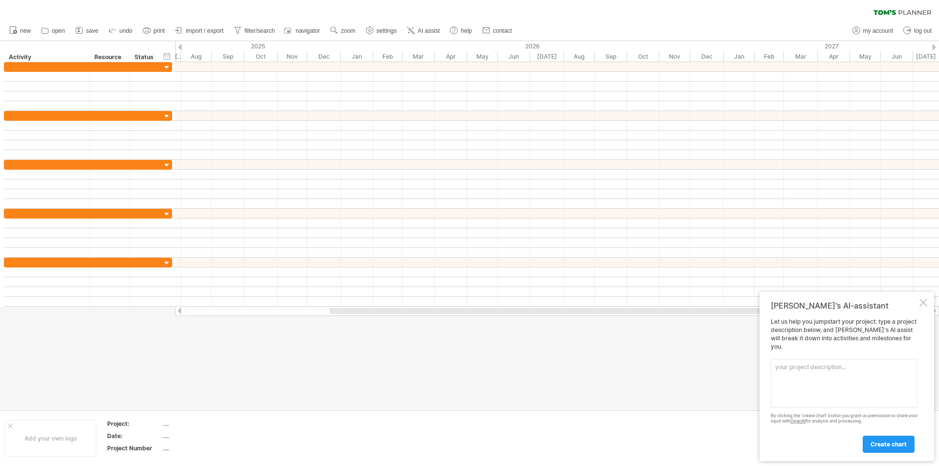 This screenshot has width=939, height=466. Describe the element at coordinates (514, 56) in the screenshot. I see `div: June 2026` at that location.